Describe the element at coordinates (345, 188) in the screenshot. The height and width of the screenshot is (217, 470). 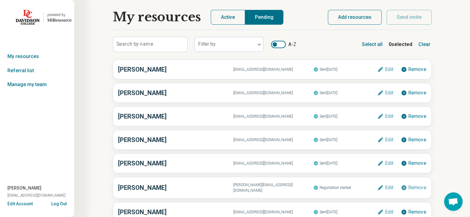
I see `span: Registration started` at that location.